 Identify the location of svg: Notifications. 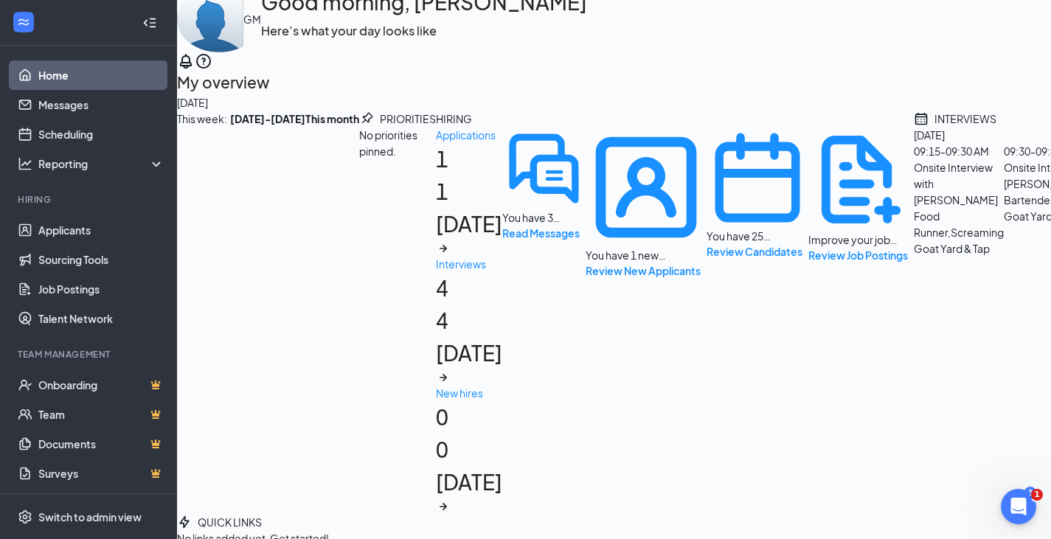
(186, 61).